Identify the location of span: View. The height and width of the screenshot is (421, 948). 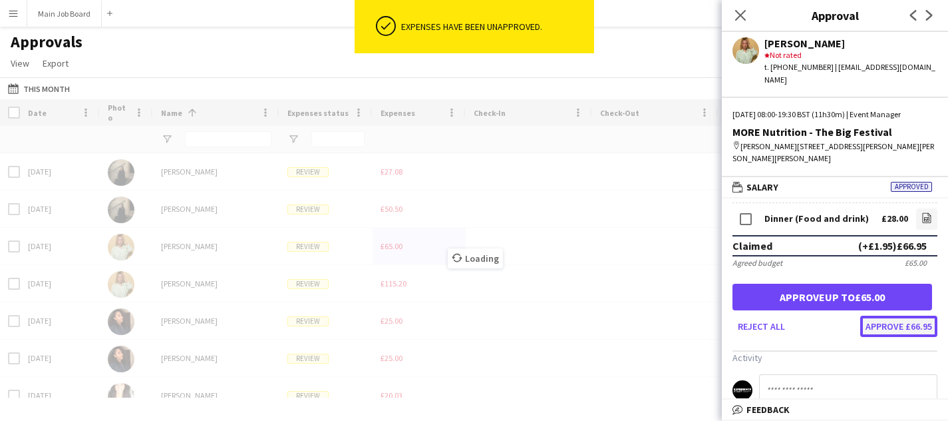
(20, 63).